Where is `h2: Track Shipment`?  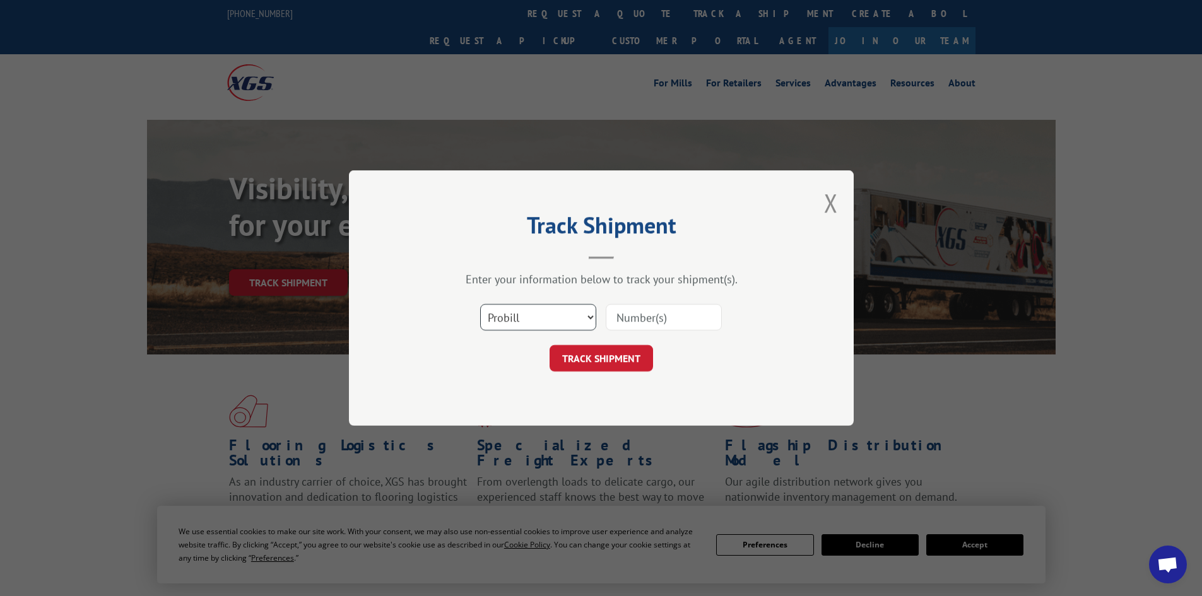
h2: Track Shipment is located at coordinates (601, 228).